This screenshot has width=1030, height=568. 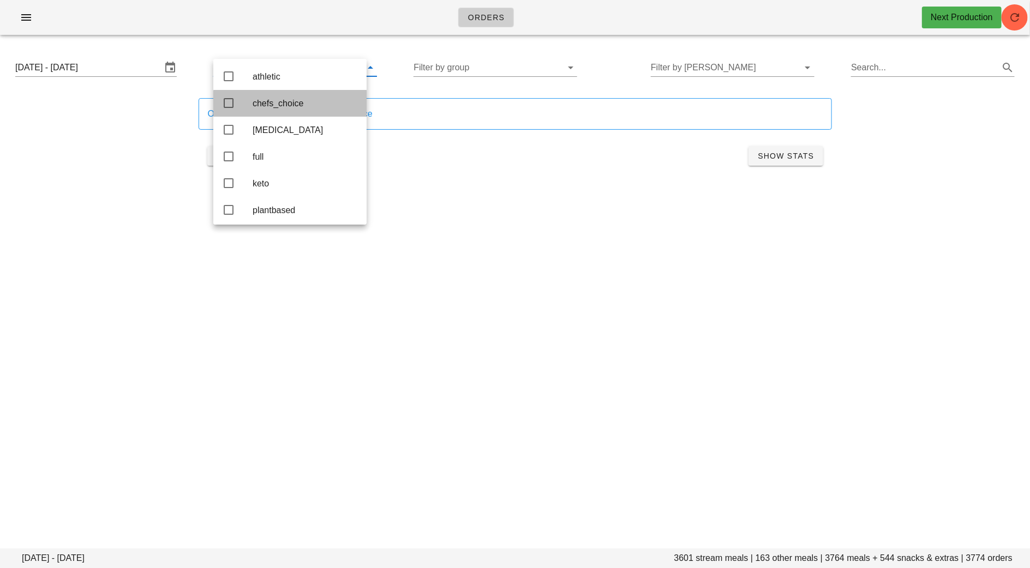 What do you see at coordinates (305, 183) in the screenshot?
I see `div: keto` at bounding box center [305, 183].